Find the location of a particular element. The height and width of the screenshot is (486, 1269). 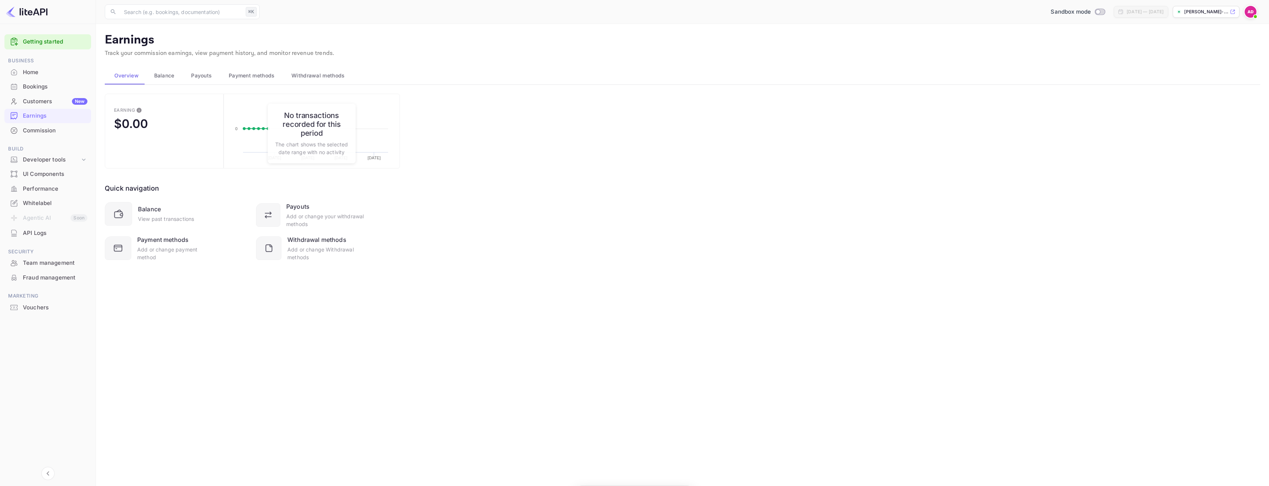

div: Add or change your withdrawal methods is located at coordinates (325, 220).